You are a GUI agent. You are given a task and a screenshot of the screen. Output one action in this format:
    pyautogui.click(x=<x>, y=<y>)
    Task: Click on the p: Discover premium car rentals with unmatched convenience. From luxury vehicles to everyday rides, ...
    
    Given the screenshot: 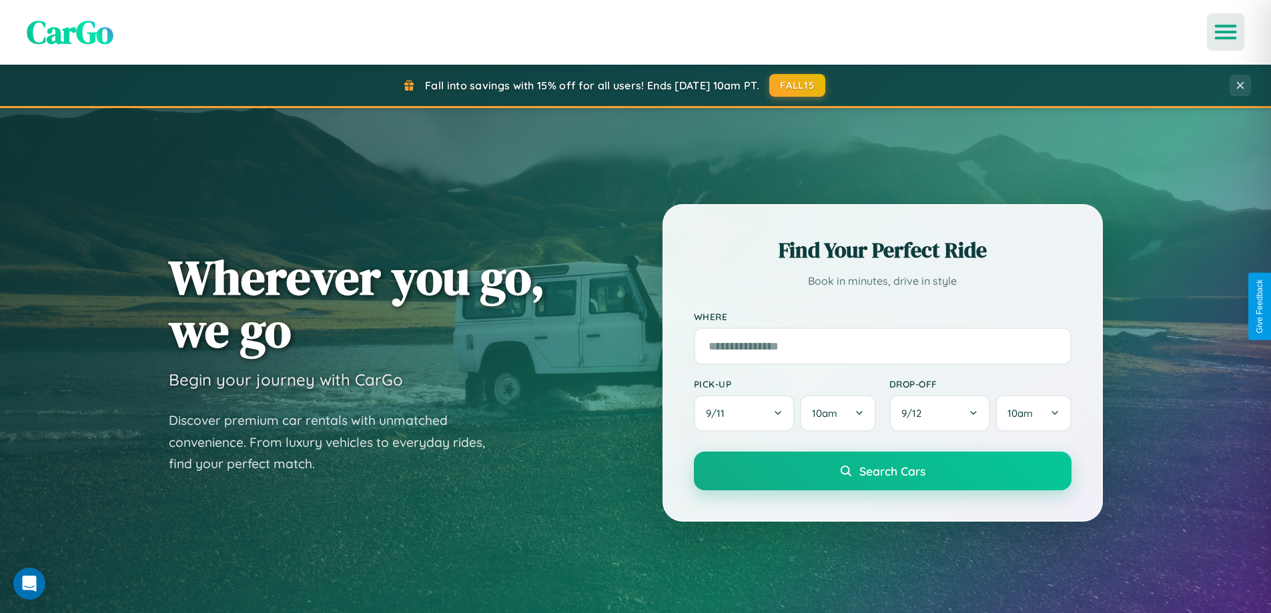 What is the action you would take?
    pyautogui.click(x=336, y=442)
    